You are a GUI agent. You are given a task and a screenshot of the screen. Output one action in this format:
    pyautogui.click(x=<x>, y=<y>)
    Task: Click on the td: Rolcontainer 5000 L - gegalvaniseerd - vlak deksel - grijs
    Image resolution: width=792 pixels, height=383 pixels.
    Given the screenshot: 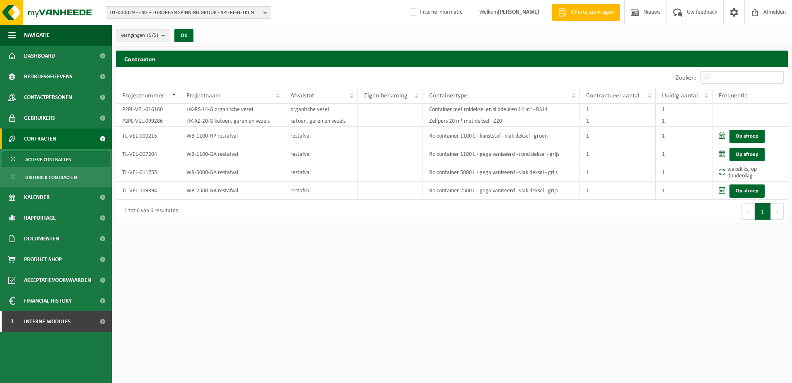 What is the action you would take?
    pyautogui.click(x=502, y=172)
    